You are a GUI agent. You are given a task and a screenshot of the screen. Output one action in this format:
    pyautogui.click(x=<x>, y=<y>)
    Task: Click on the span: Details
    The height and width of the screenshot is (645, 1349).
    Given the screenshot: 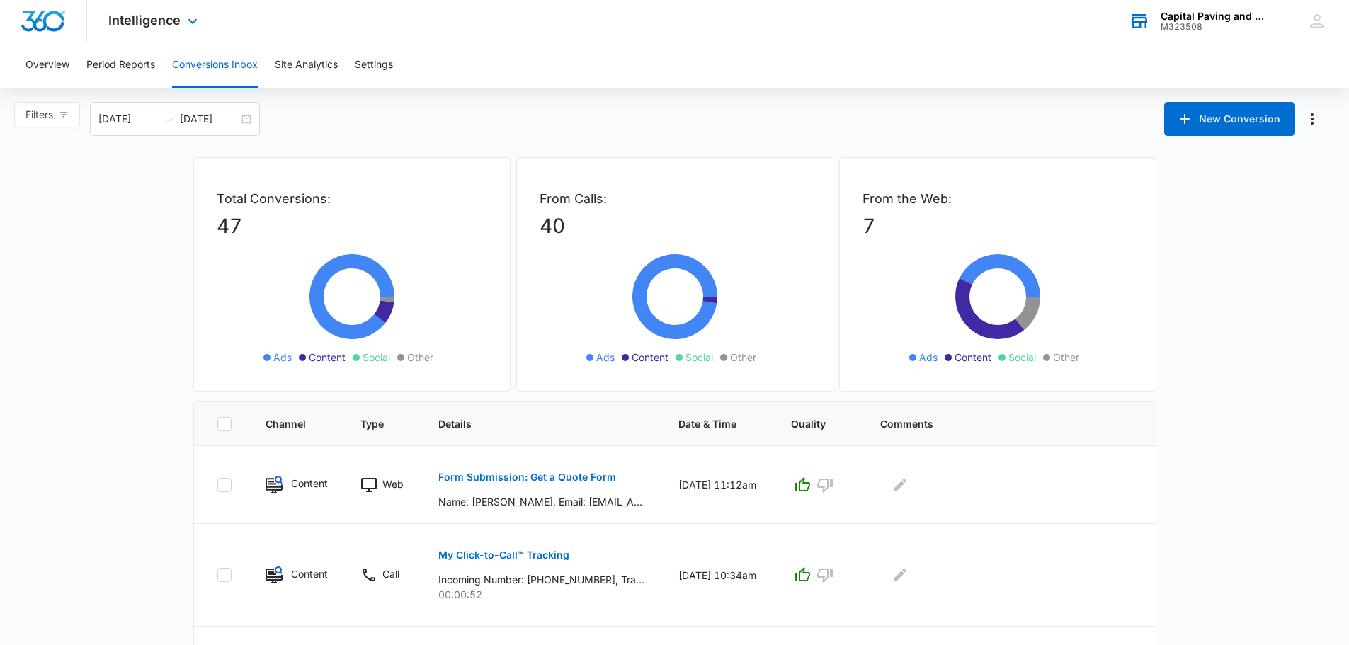 What is the action you would take?
    pyautogui.click(x=531, y=423)
    